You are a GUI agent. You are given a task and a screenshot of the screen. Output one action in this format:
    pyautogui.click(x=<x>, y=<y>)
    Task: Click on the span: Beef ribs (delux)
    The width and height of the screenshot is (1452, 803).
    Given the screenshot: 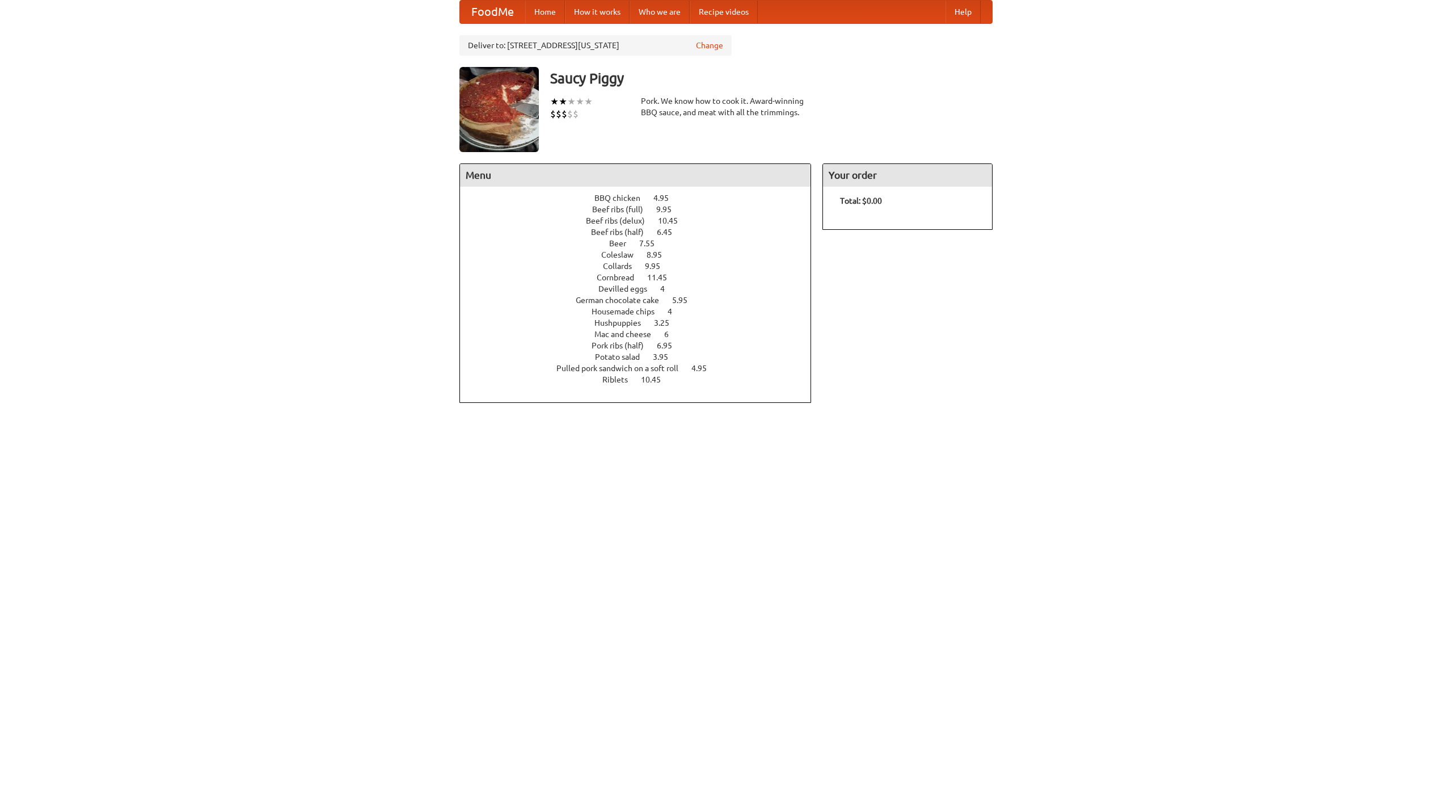 What is the action you would take?
    pyautogui.click(x=621, y=221)
    